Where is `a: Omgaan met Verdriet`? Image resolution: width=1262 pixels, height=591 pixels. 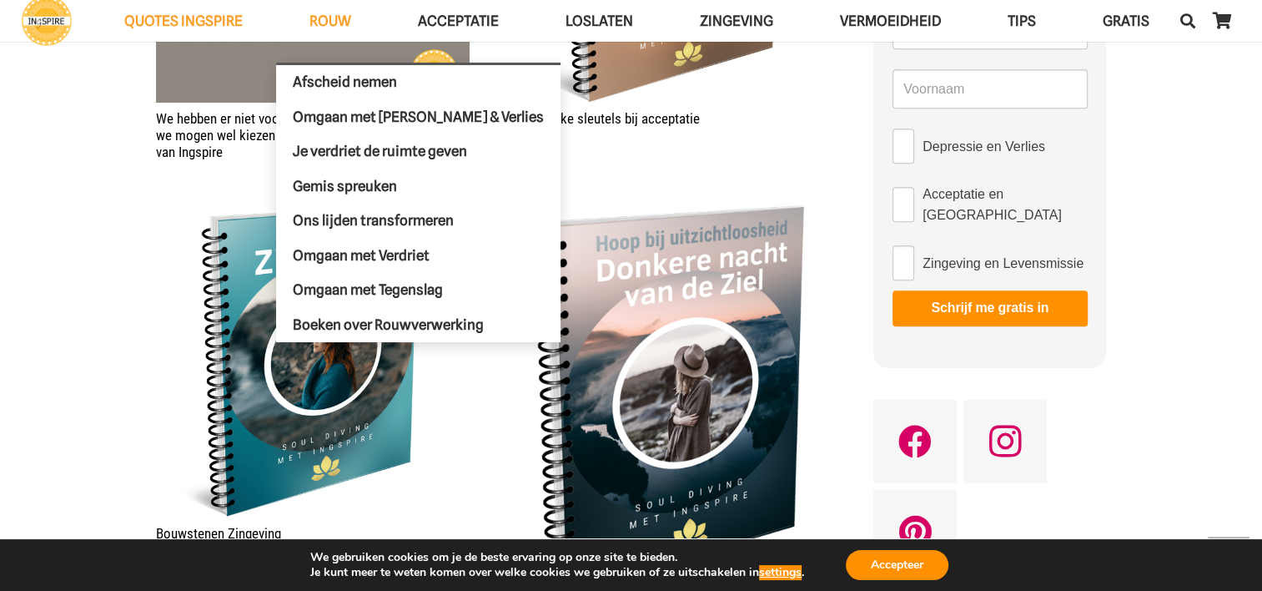
a: Omgaan met Verdriet is located at coordinates (418, 255).